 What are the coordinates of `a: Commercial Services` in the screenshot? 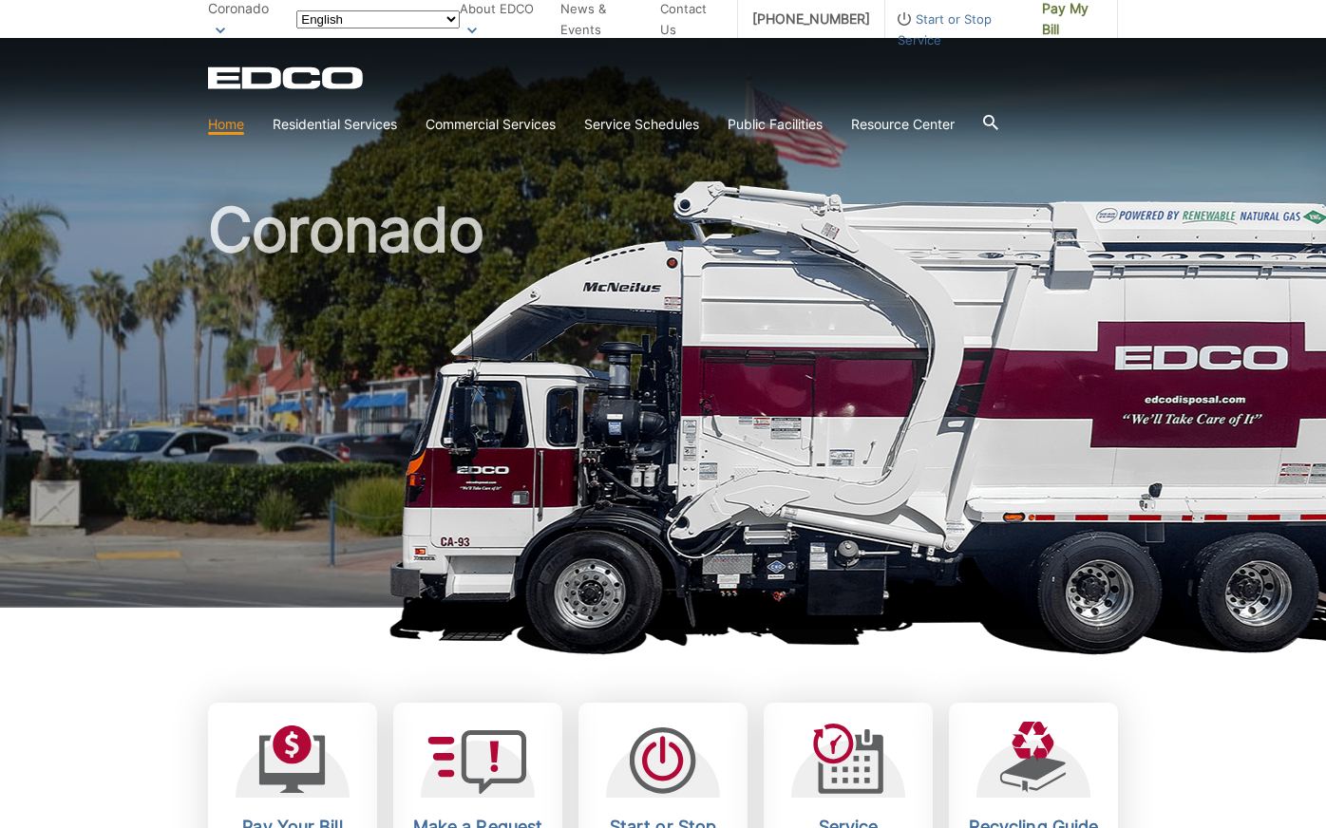 It's located at (490, 124).